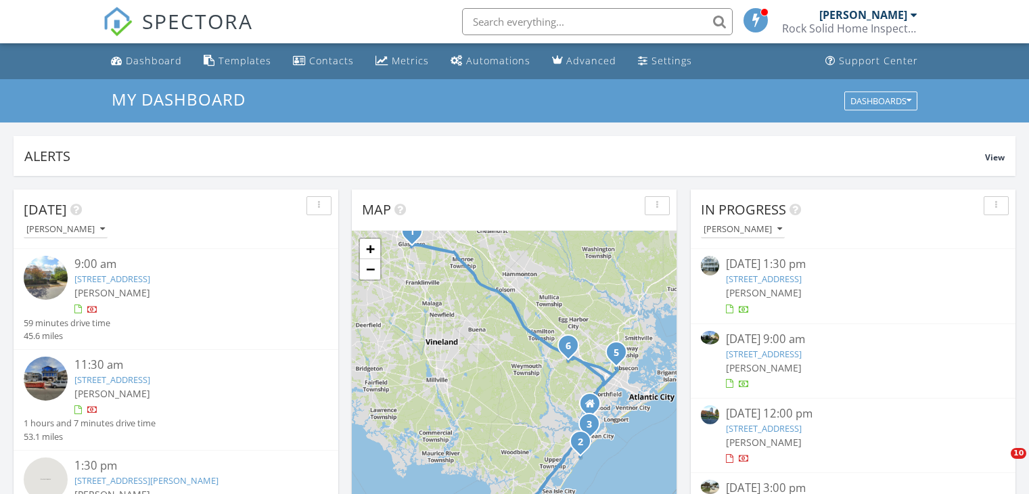 The width and height of the screenshot is (1029, 494). Describe the element at coordinates (89, 436) in the screenshot. I see `div: 53.1 miles` at that location.